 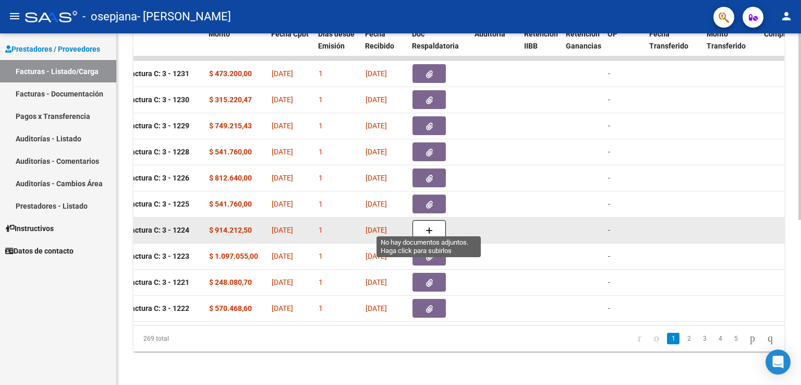 I want to click on span: Doc Respaldatoria, so click(x=435, y=40).